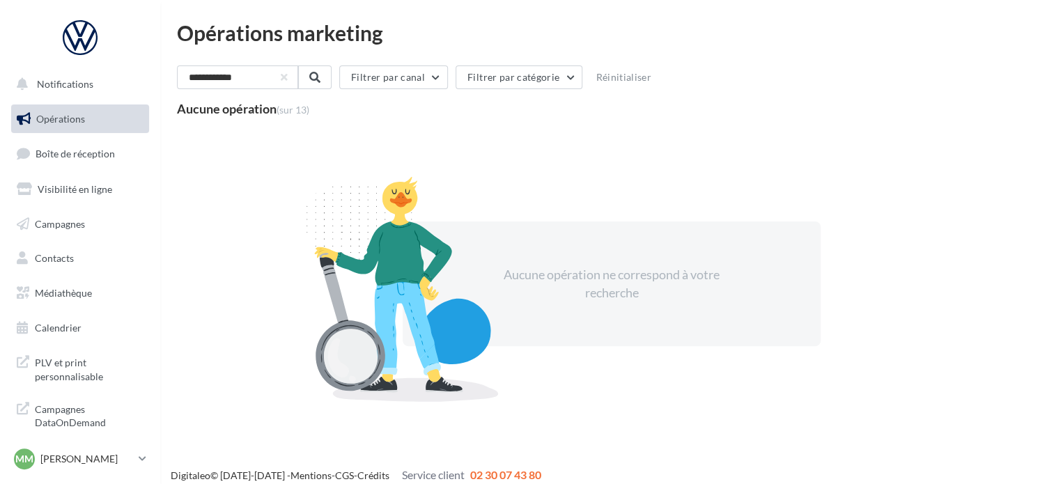 The width and height of the screenshot is (1063, 484). Describe the element at coordinates (75, 189) in the screenshot. I see `span: Visibilité en ligne` at that location.